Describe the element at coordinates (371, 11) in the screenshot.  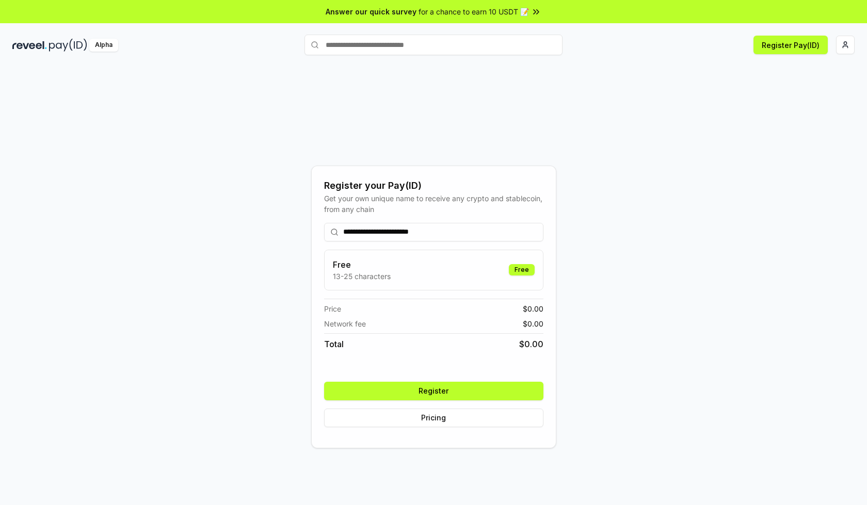
I see `span: Answer our quick survey` at that location.